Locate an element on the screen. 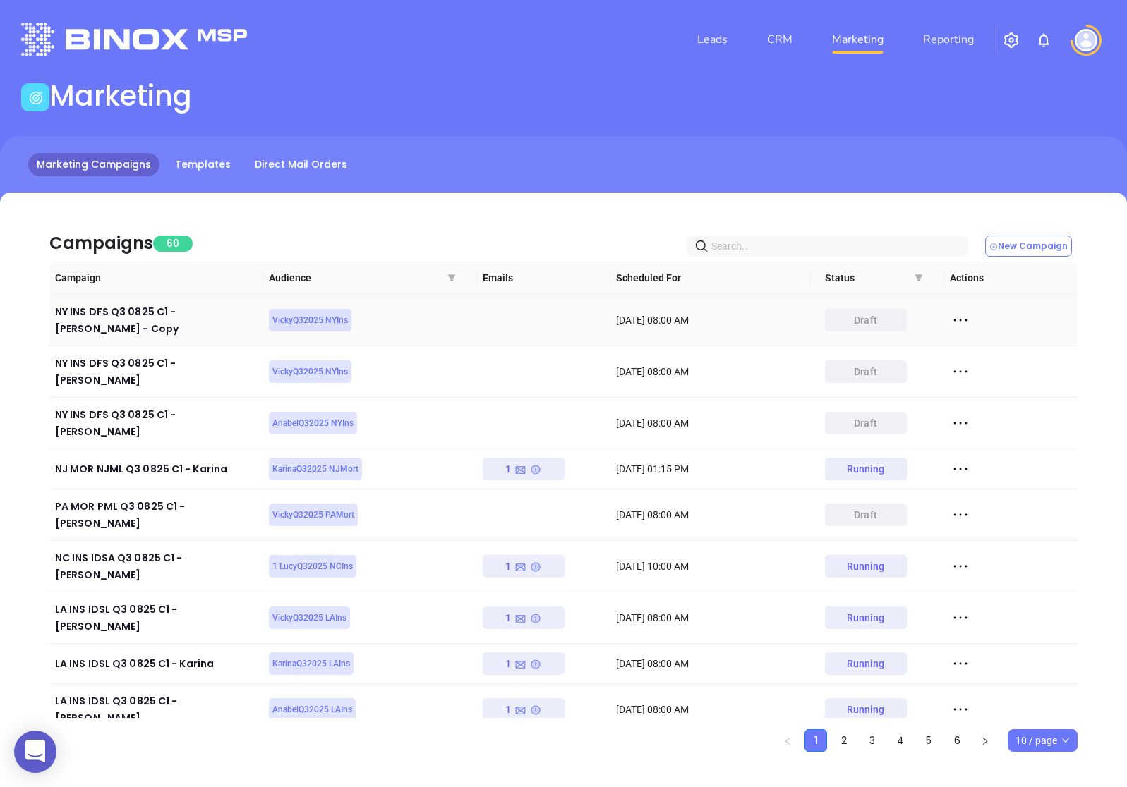  span: KarinaQ32025 LAIns is located at coordinates (311, 664).